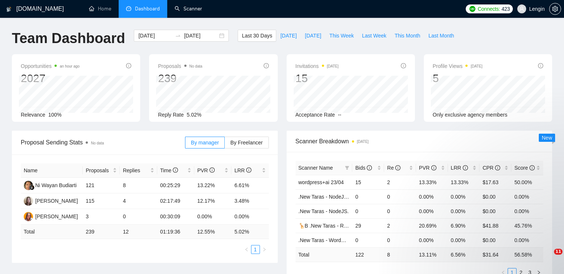 The image size is (564, 274). I want to click on a: .New Taras - NodeJS with symbols, so click(338, 196).